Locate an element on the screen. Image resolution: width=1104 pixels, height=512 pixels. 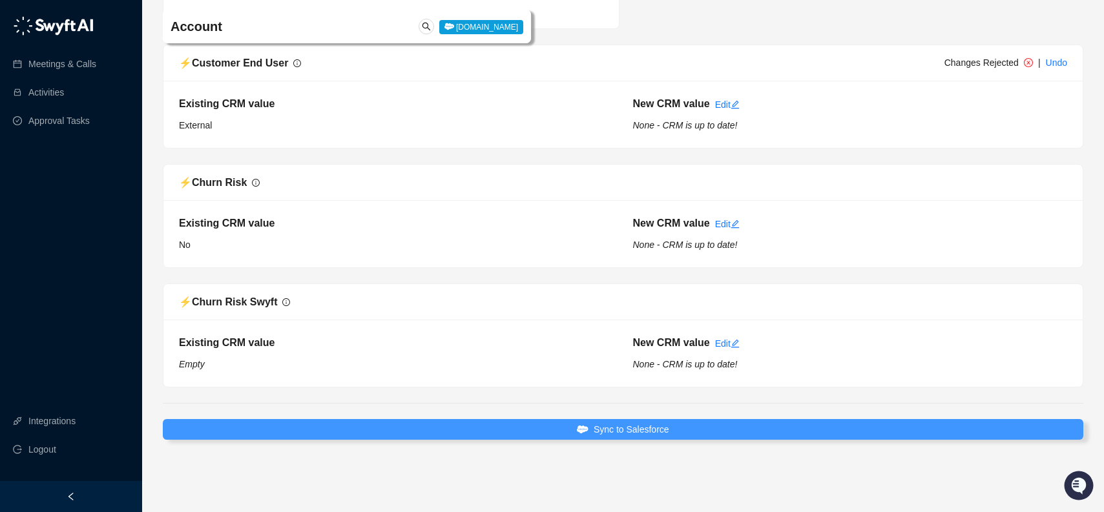
span: search is located at coordinates (426, 26).